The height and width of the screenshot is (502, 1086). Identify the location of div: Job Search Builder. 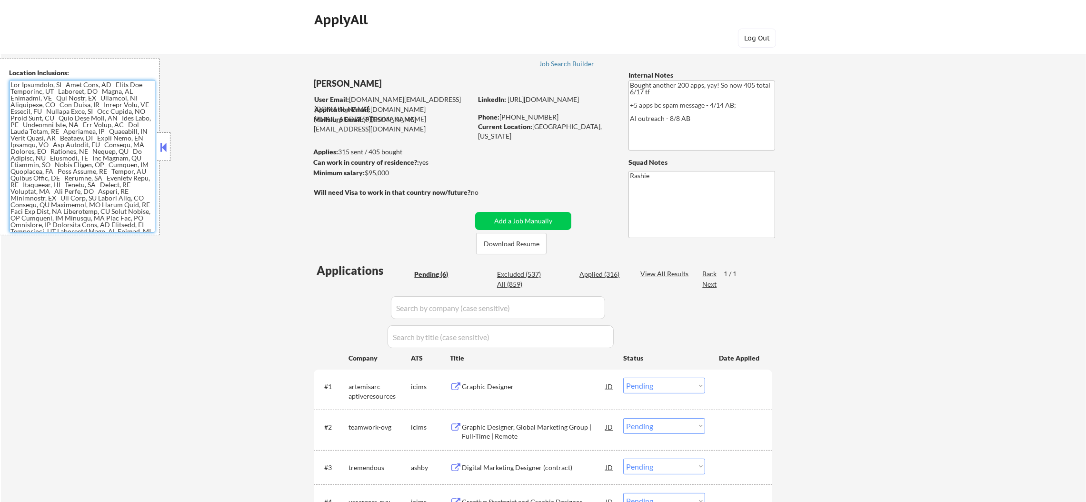
(567, 64).